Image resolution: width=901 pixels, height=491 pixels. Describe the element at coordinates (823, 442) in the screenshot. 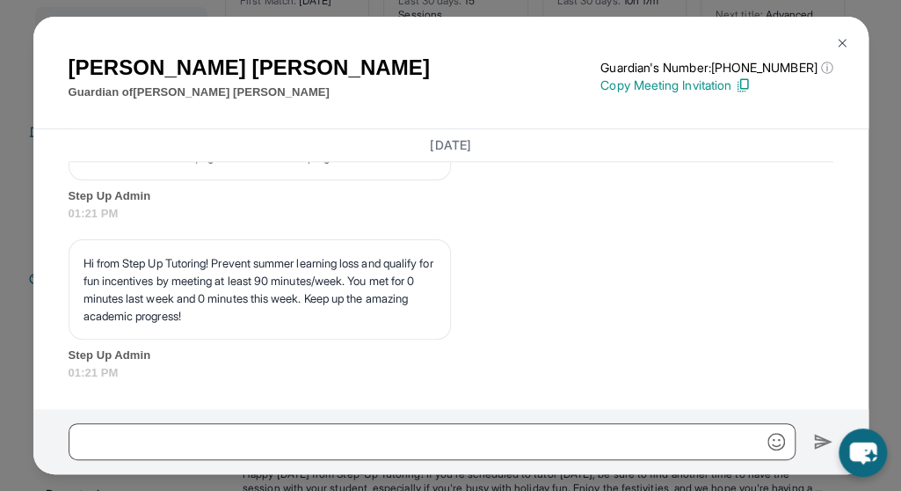

I see `img: Send icon` at that location.